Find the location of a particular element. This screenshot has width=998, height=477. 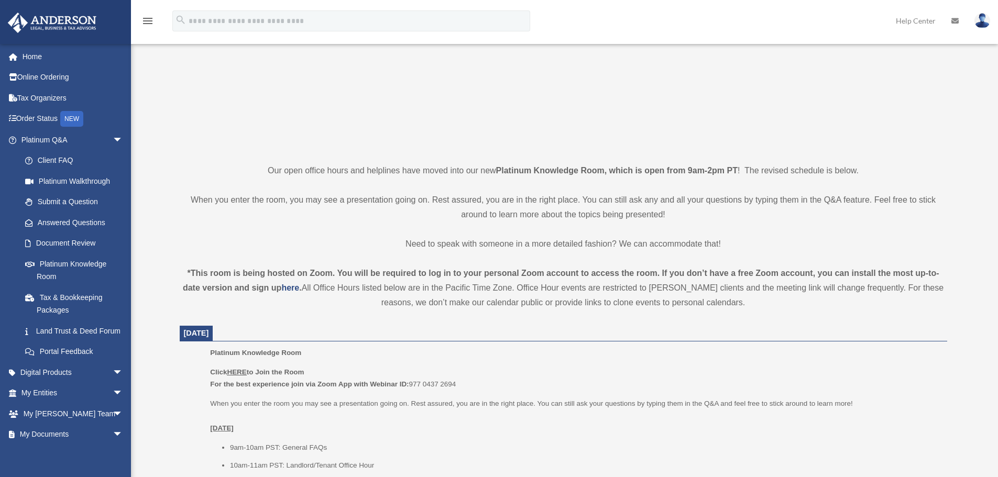

a: Document Review is located at coordinates (76, 244).